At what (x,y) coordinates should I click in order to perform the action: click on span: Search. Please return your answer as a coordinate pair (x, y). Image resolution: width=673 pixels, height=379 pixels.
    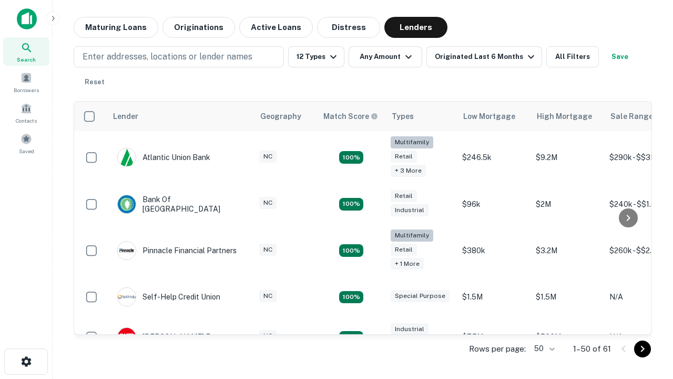
    Looking at the image, I should click on (26, 59).